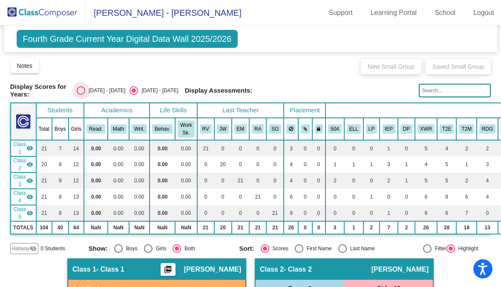 The height and width of the screenshot is (287, 501). Describe the element at coordinates (394, 13) in the screenshot. I see `a: Learning Portal` at that location.